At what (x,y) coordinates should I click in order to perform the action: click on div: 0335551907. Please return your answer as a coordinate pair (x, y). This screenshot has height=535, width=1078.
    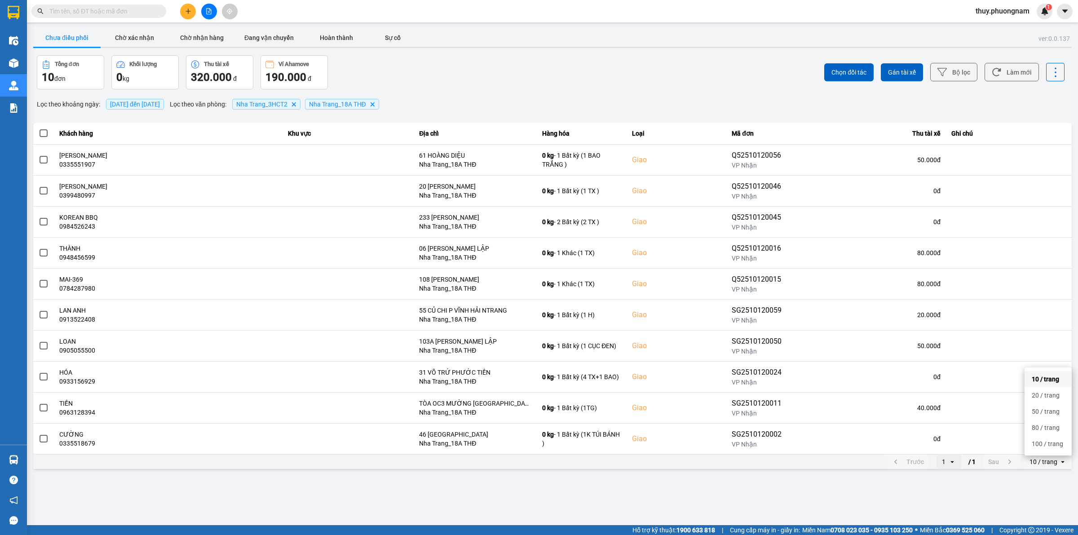
    Looking at the image, I should click on (168, 164).